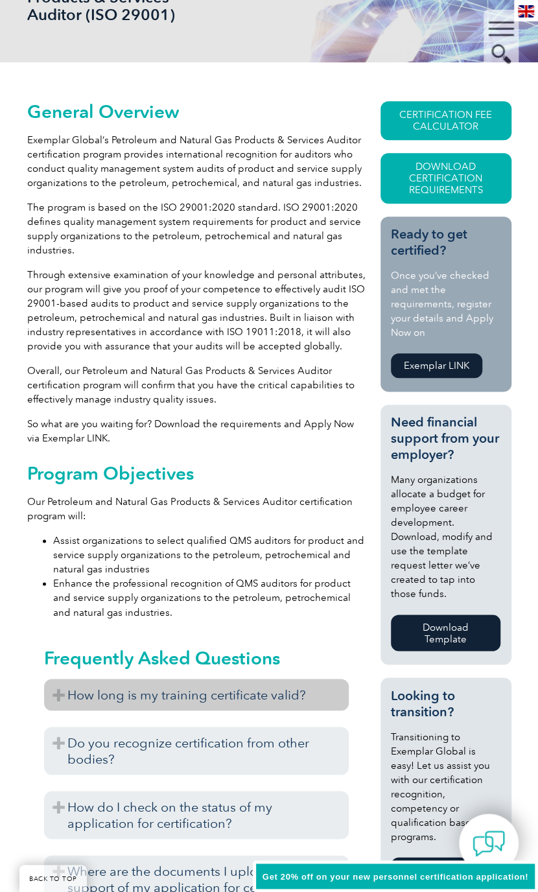  What do you see at coordinates (197, 509) in the screenshot?
I see `p: Our Petroleum and Natural Gas Products & Services Auditor certification program will:` at bounding box center [197, 509].